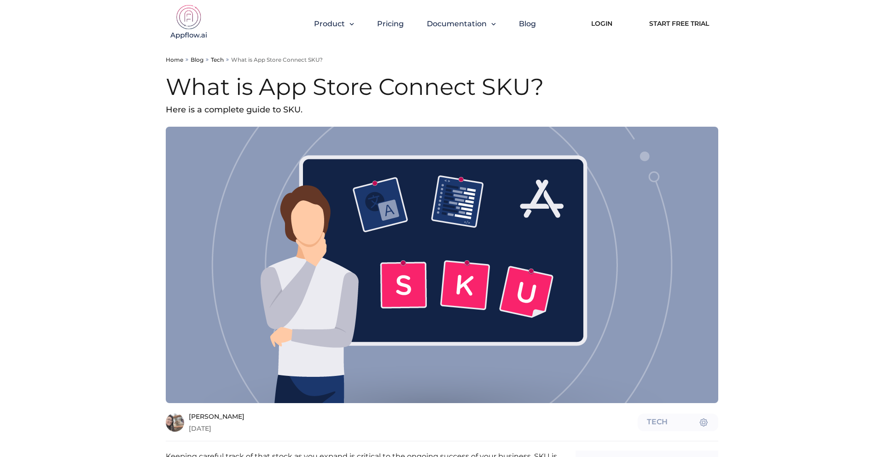 This screenshot has width=884, height=457. I want to click on img: appflow.ai-logo, so click(189, 23).